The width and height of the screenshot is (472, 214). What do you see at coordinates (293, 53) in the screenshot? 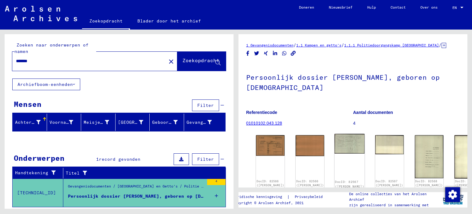
I see `button: Link kopiëren` at bounding box center [293, 53].